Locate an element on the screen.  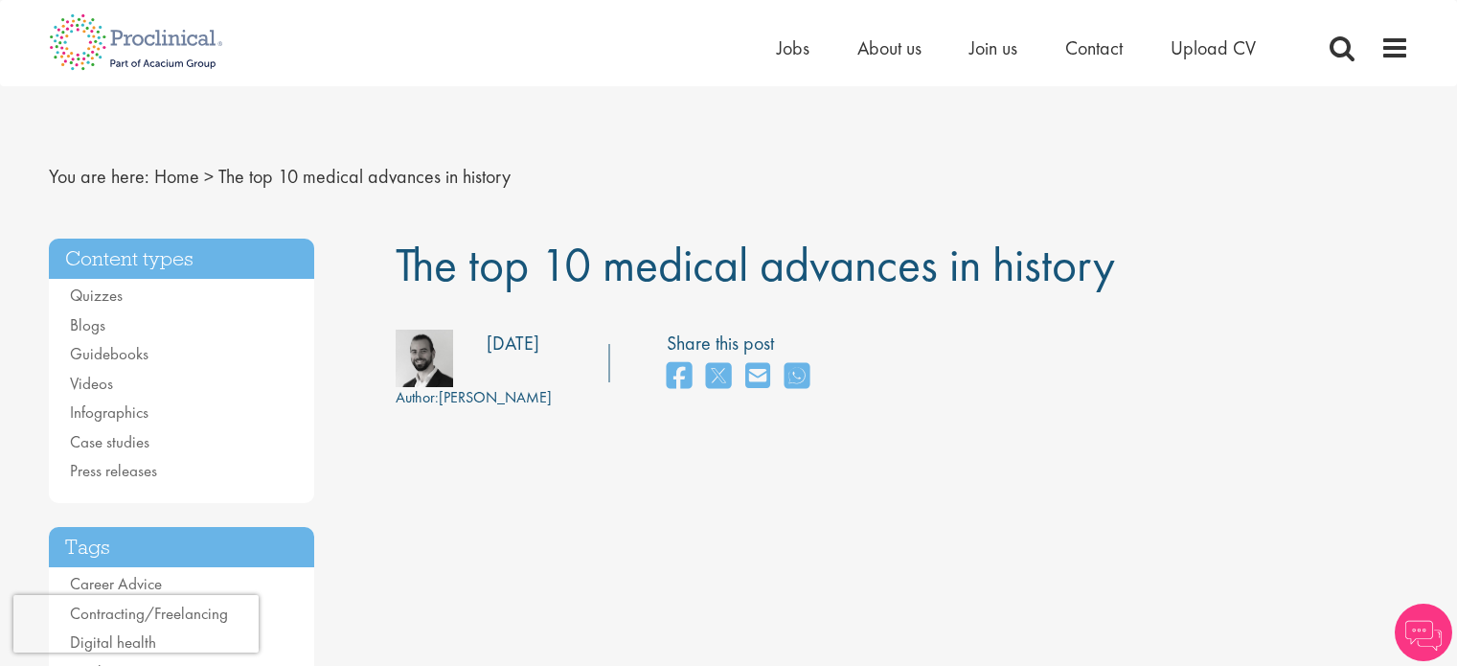
a: Career Advice is located at coordinates (116, 583).